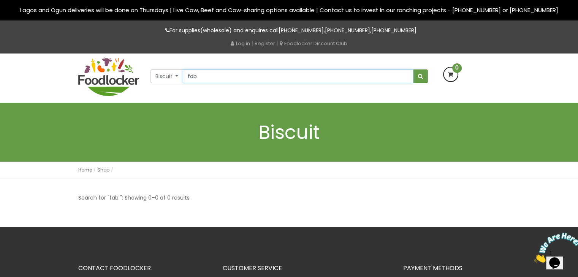 Image resolution: width=578 pixels, height=277 pixels. What do you see at coordinates (289, 10) in the screenshot?
I see `span: Lagos and Ogun deliveries will be done on Thursdays | Live Cow, Beef and Cow-sharing options avai...` at bounding box center [289, 10].